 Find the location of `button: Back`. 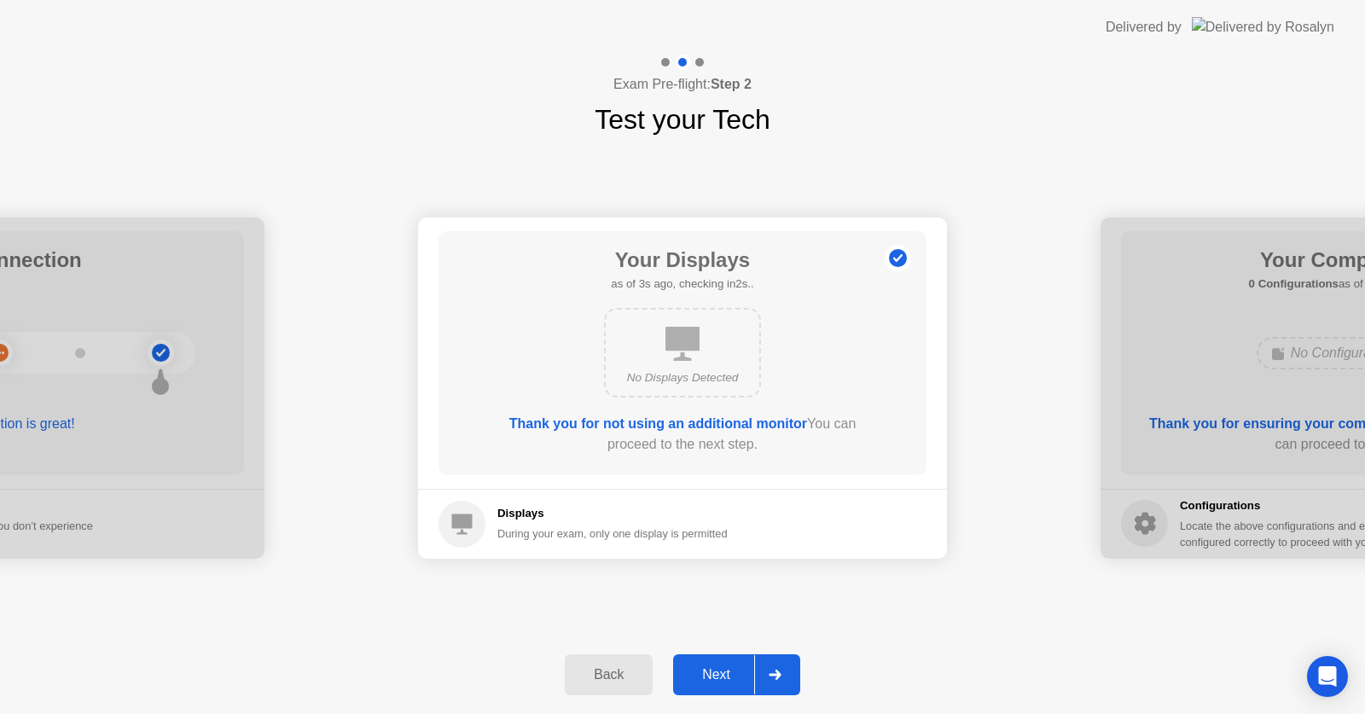

button: Back is located at coordinates (608, 675).